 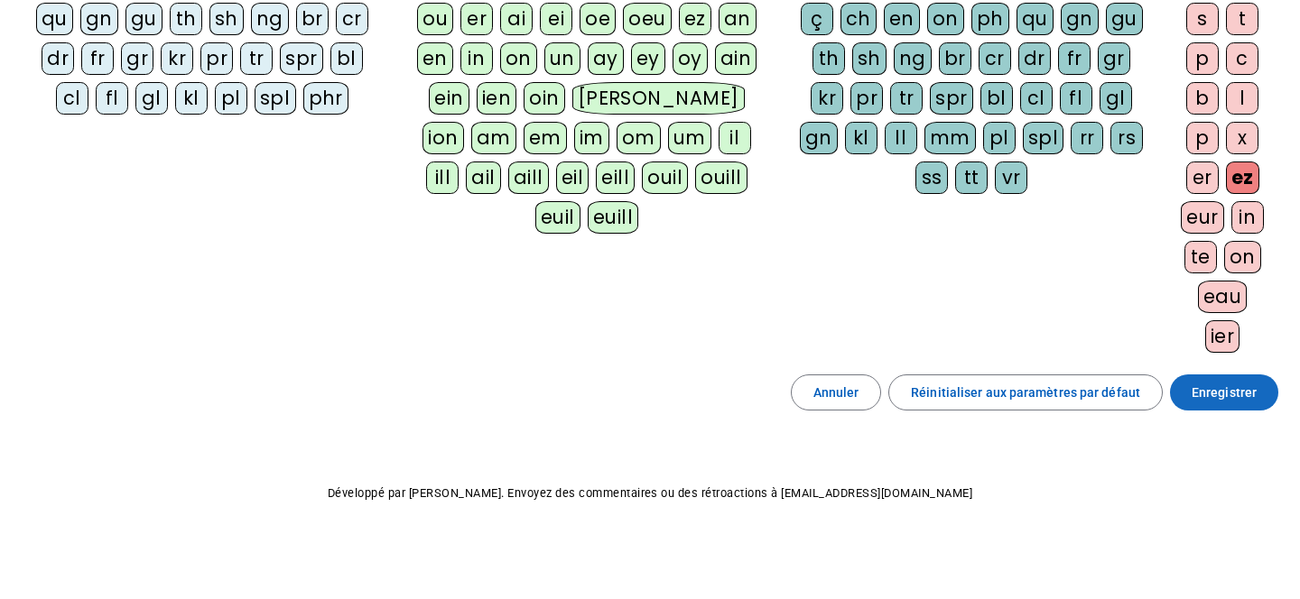 I want to click on div: kr, so click(x=827, y=98).